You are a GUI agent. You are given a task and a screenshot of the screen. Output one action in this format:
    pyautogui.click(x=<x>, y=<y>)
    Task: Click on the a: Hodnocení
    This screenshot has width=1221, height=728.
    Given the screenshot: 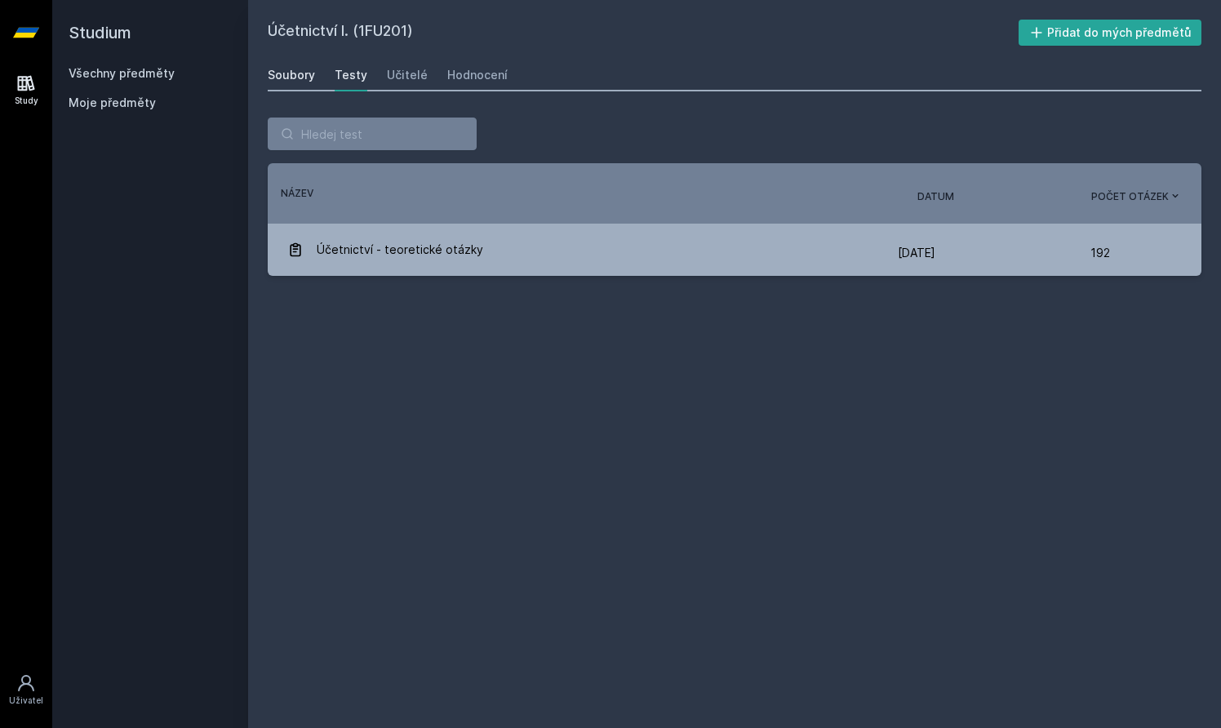 What is the action you would take?
    pyautogui.click(x=477, y=75)
    